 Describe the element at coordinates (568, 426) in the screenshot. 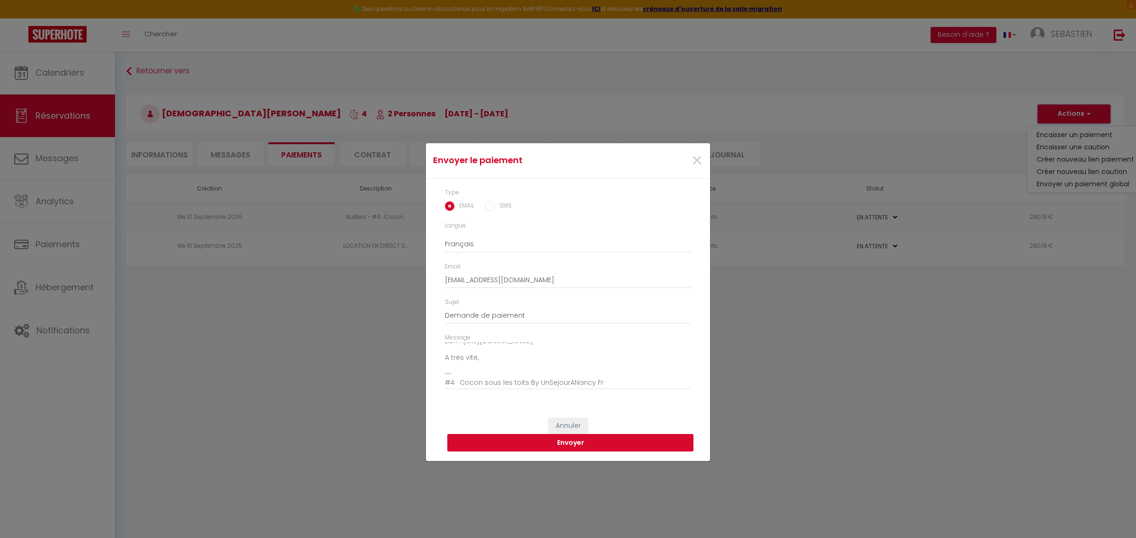

I see `button: Annuler` at that location.